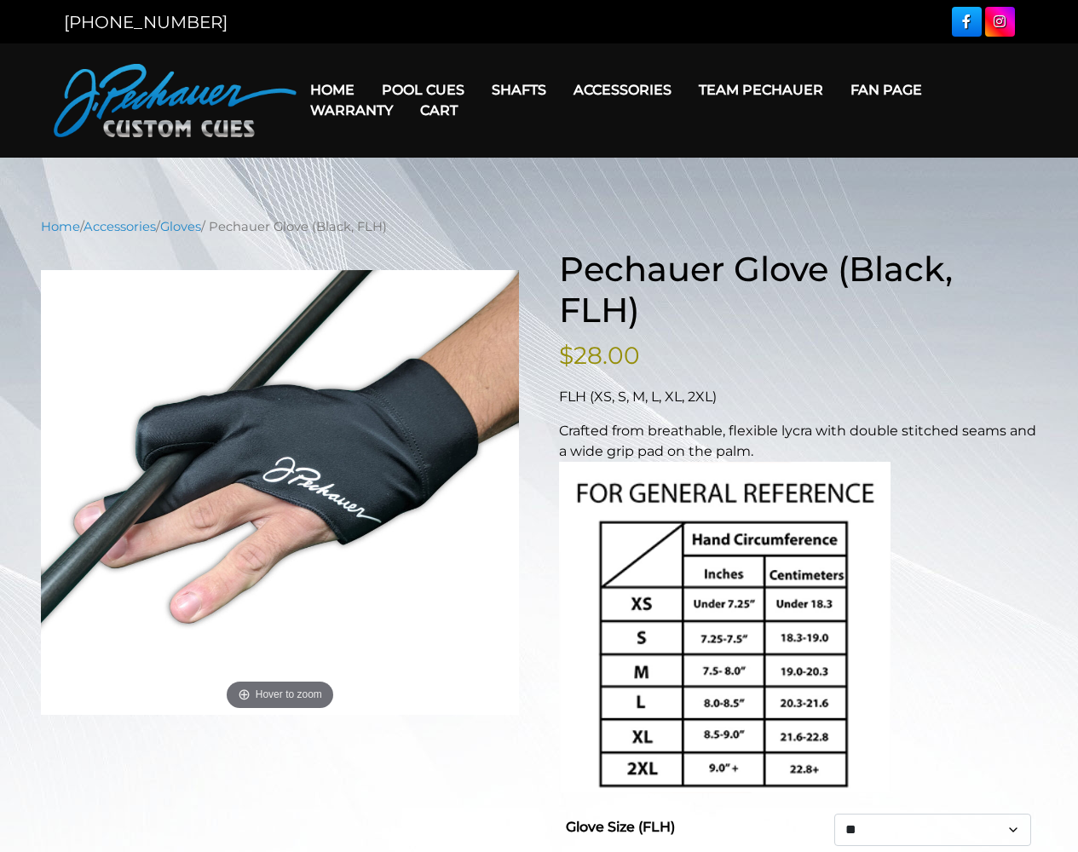 This screenshot has width=1078, height=852. What do you see at coordinates (798, 607) in the screenshot?
I see `p: Crafted from breathable, flexible lycra with double stitched seams and a wide grip pad on the palm.` at bounding box center [798, 607].